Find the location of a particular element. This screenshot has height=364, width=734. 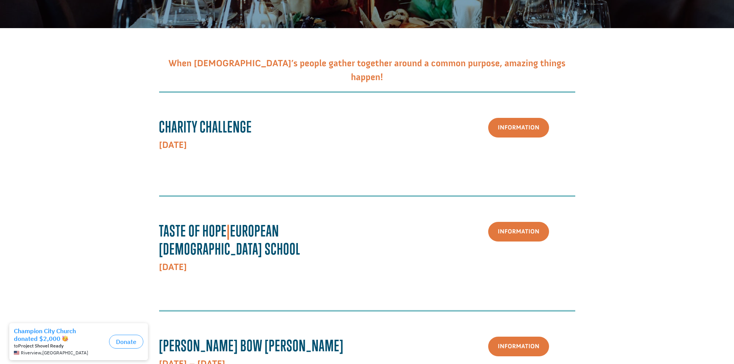

div: to is located at coordinates (60, 27).